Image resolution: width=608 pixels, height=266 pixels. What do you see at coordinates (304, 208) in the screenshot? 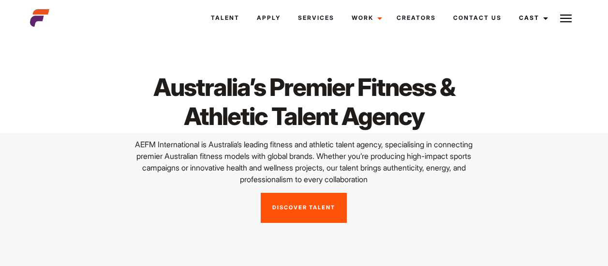
I see `a: Discover Talent` at bounding box center [304, 208].